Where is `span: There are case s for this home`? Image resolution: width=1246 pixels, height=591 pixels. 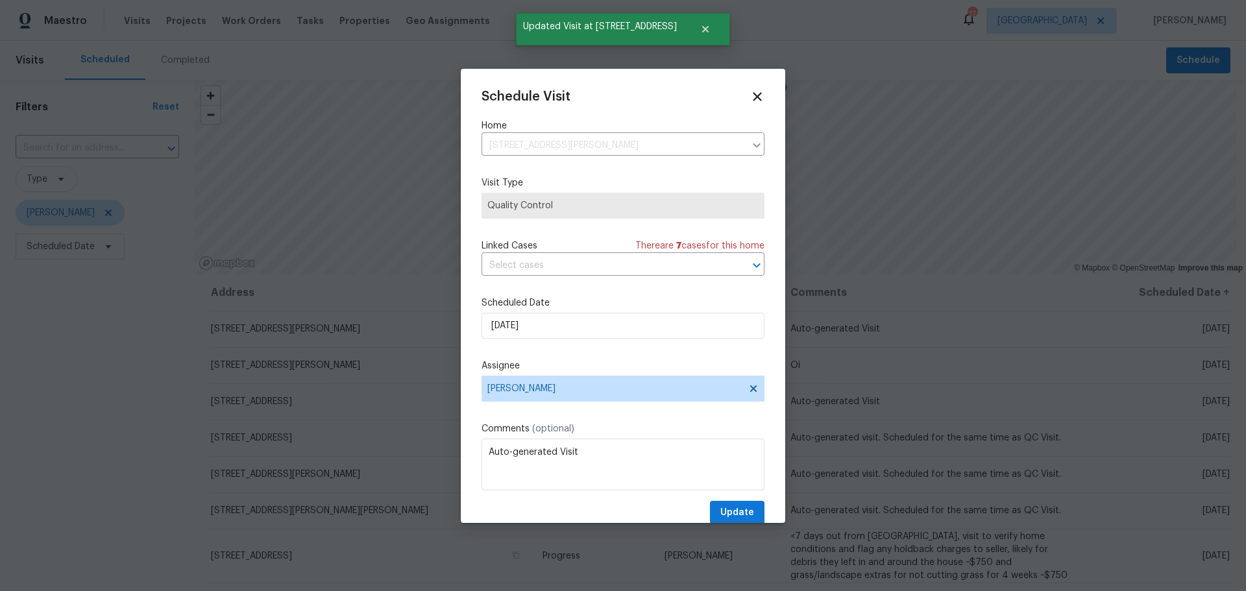
span: There are case s for this home is located at coordinates (700, 246).